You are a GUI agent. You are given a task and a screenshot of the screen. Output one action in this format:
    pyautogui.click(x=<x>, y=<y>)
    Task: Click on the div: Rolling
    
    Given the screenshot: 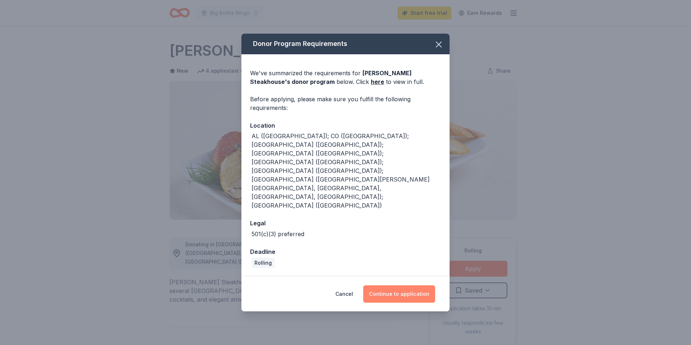 What is the action you would take?
    pyautogui.click(x=263, y=263)
    